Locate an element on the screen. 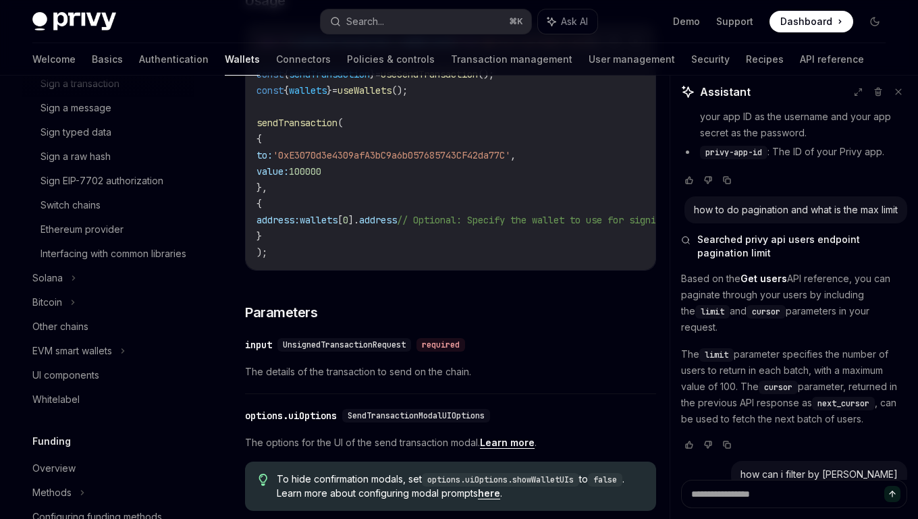 This screenshot has width=918, height=519. code: false is located at coordinates (605, 480).